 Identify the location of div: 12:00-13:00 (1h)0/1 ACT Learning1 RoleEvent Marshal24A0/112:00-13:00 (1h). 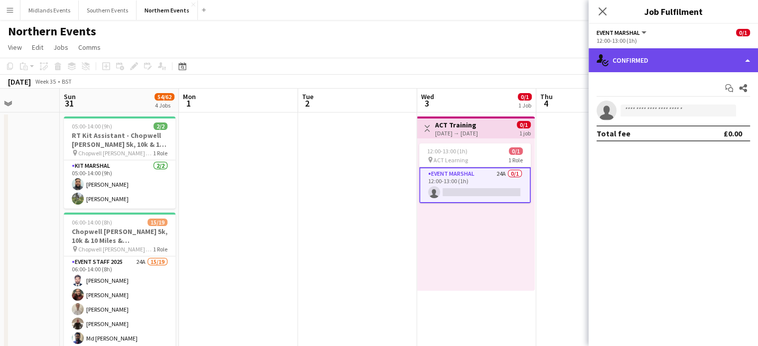
(475, 173).